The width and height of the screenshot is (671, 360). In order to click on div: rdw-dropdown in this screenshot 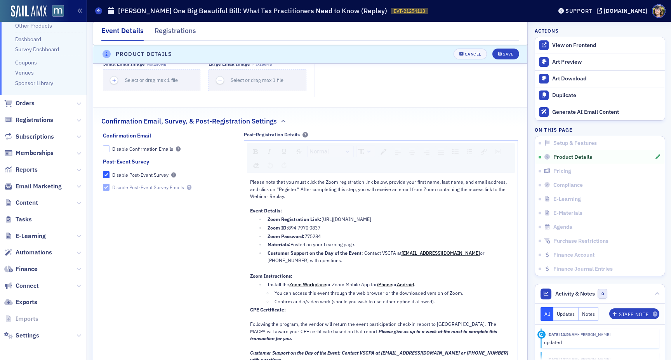, I will do `click(330, 151)`.